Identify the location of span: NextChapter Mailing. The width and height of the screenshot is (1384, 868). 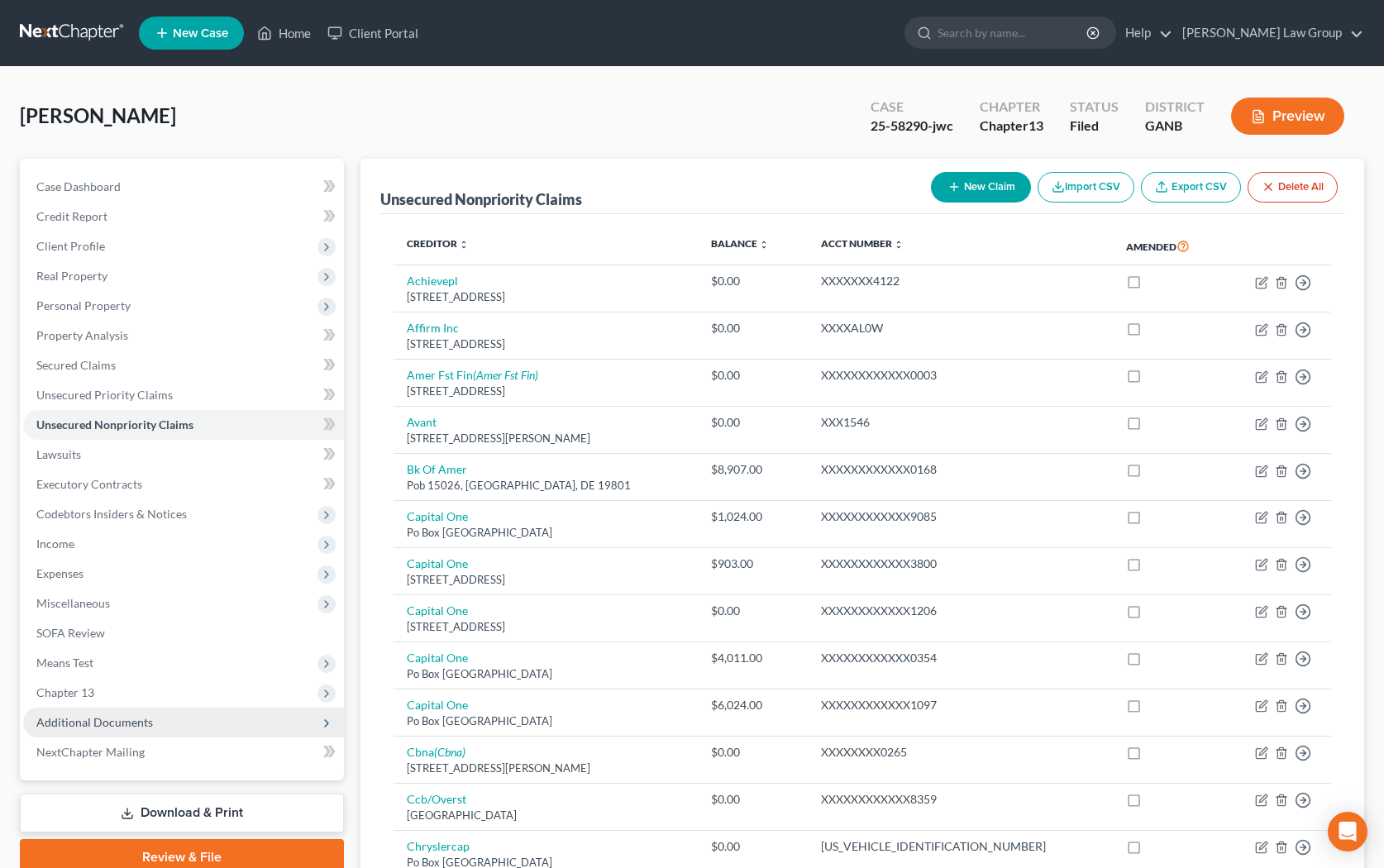
(90, 752).